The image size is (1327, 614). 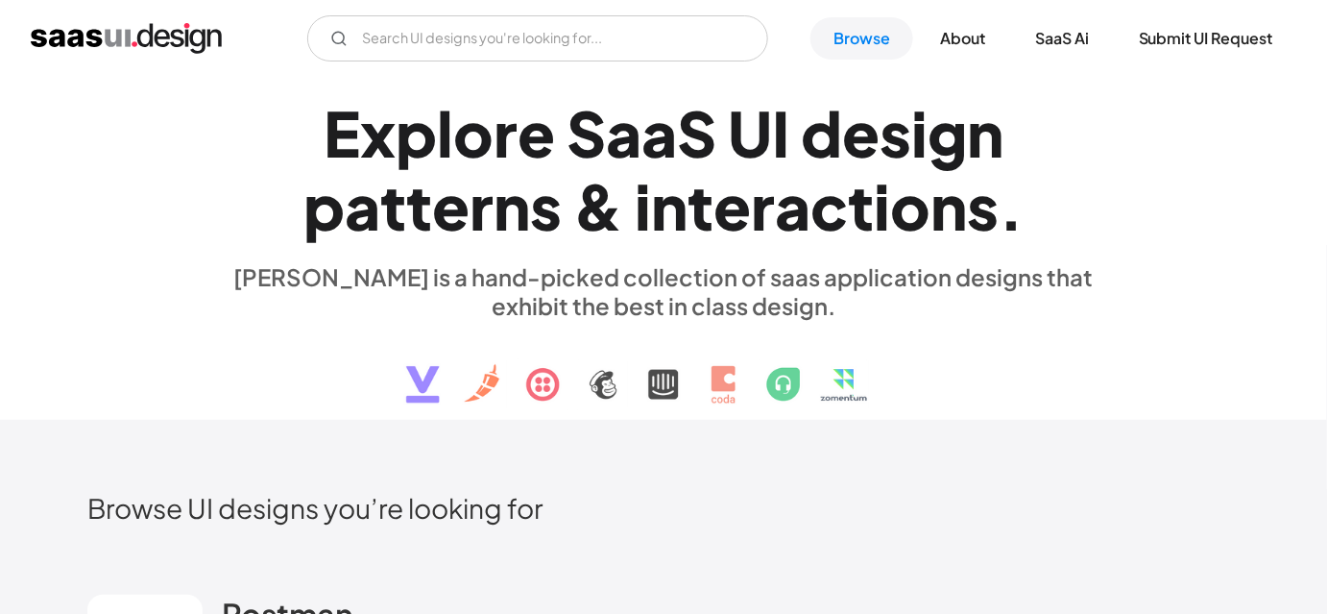 I want to click on a: home, so click(x=126, y=38).